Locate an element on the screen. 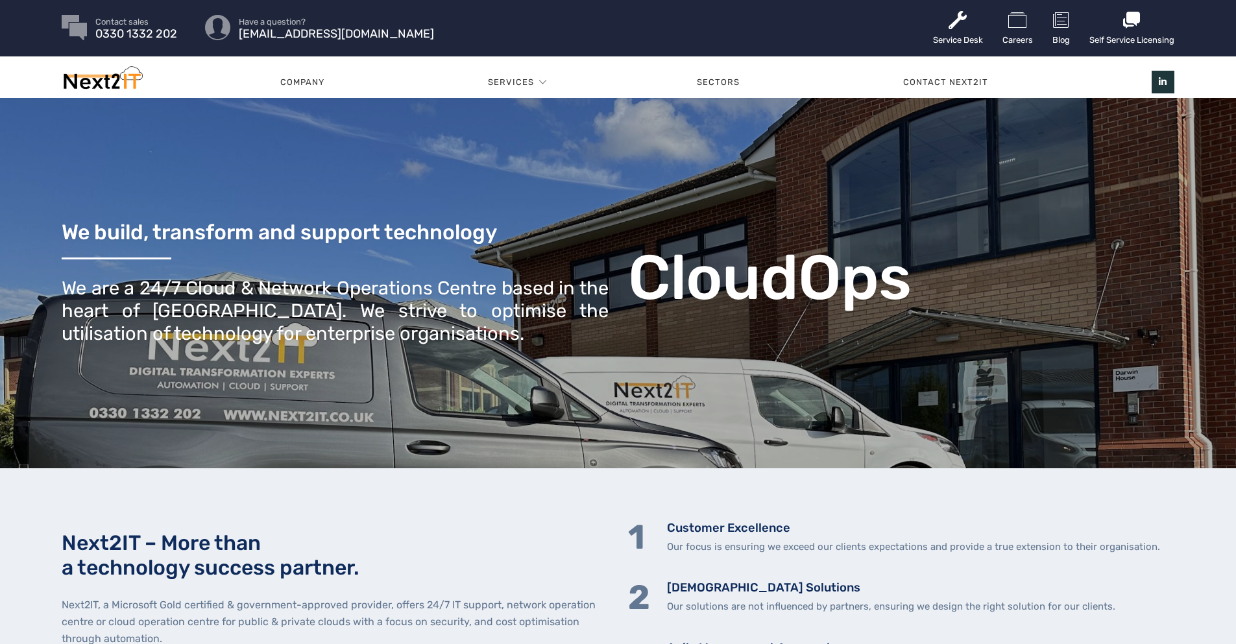 This screenshot has height=644, width=1236. b: CloudOps is located at coordinates (770, 278).